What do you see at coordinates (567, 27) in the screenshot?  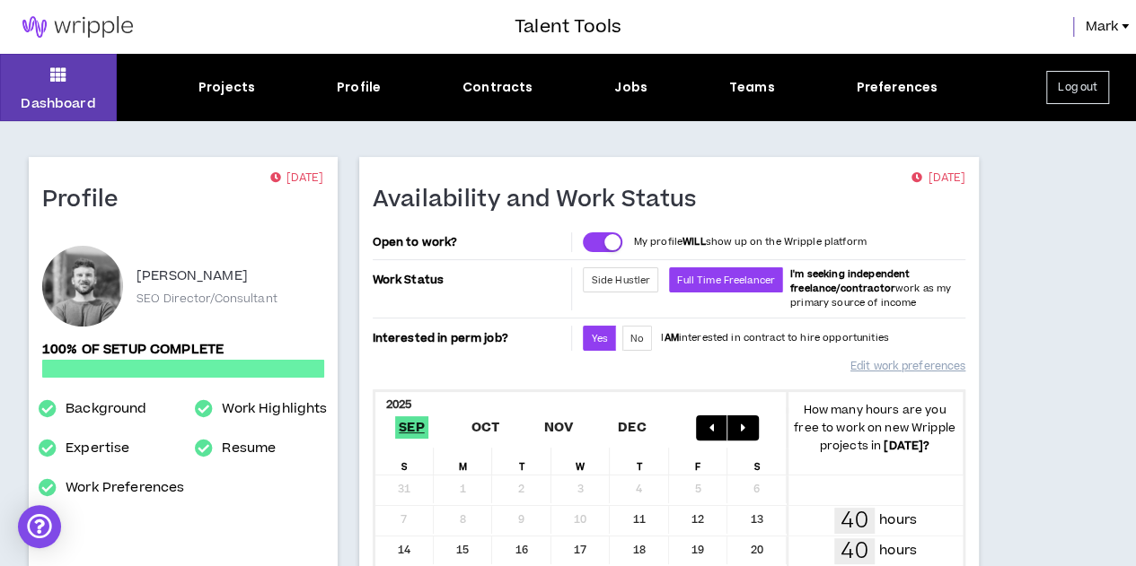 I see `h3: Talent Tools` at bounding box center [567, 27].